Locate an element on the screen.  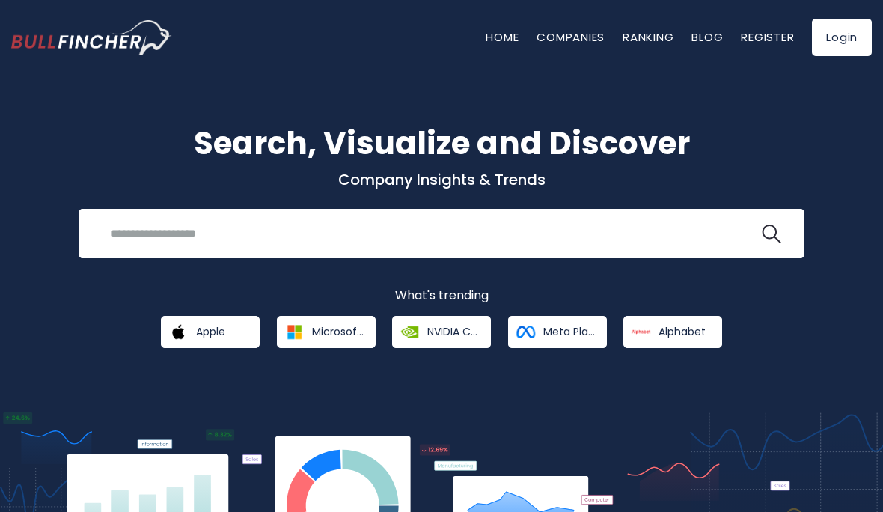
a: Go to homepage is located at coordinates (91, 37).